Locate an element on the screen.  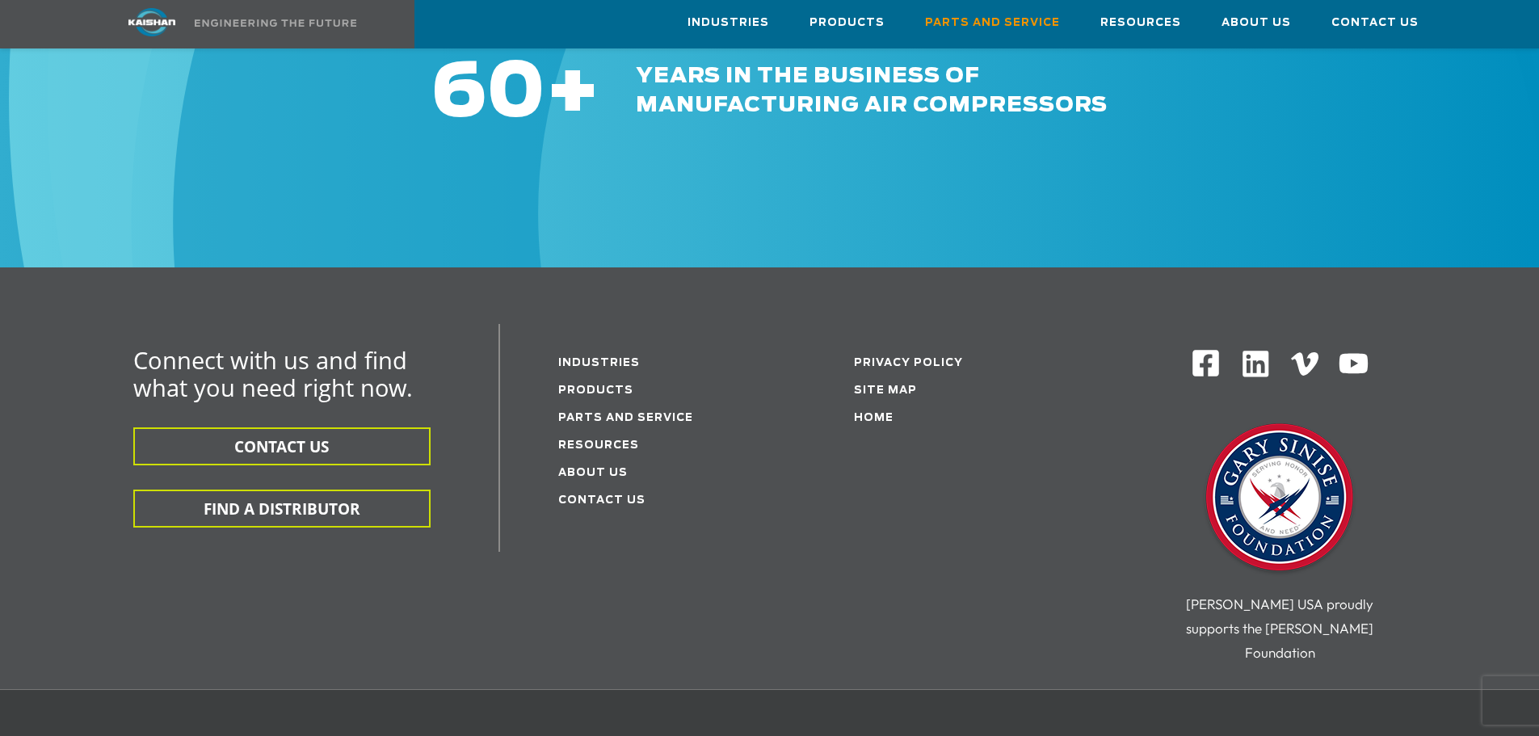
img: Facebook is located at coordinates (1206, 363).